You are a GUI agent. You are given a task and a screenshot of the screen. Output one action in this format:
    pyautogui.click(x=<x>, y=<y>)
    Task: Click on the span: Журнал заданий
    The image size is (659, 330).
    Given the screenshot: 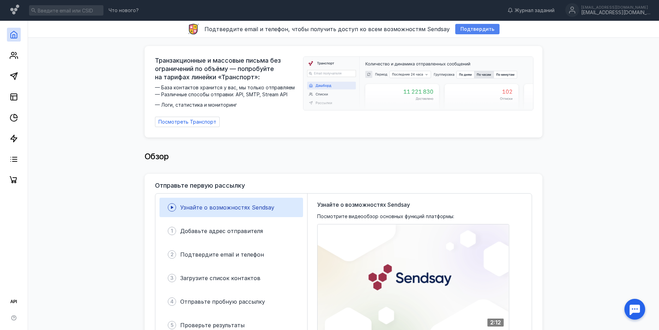 What is the action you would take?
    pyautogui.click(x=534, y=10)
    